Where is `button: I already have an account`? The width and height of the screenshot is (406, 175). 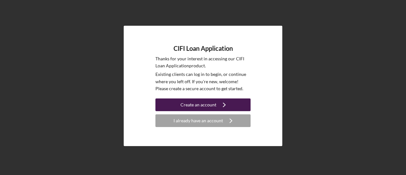
button: I already have an account is located at coordinates (203, 121).